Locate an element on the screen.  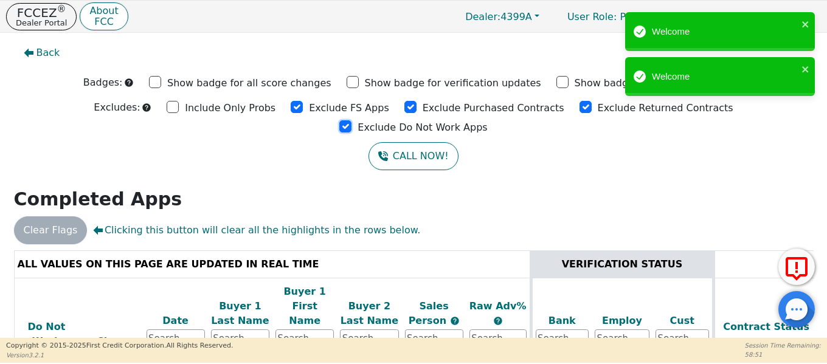
p: Exclude FS Apps is located at coordinates (349, 108).